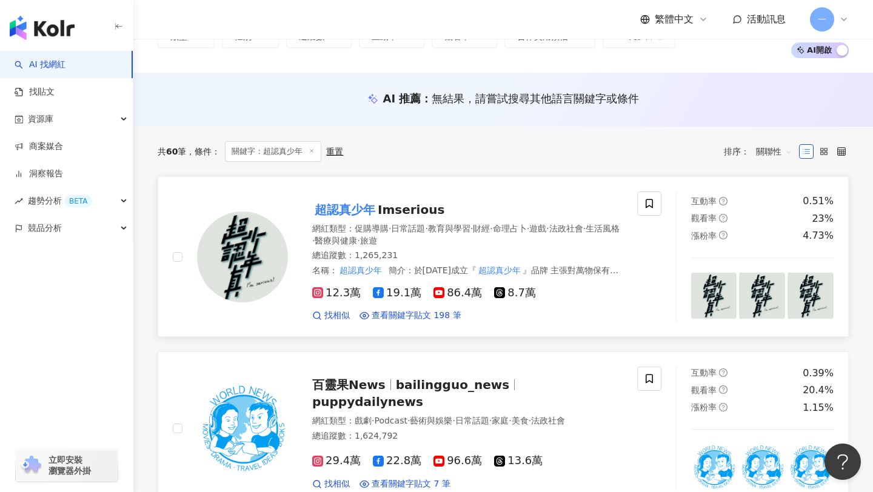  What do you see at coordinates (45, 228) in the screenshot?
I see `span: 競品分析` at bounding box center [45, 228].